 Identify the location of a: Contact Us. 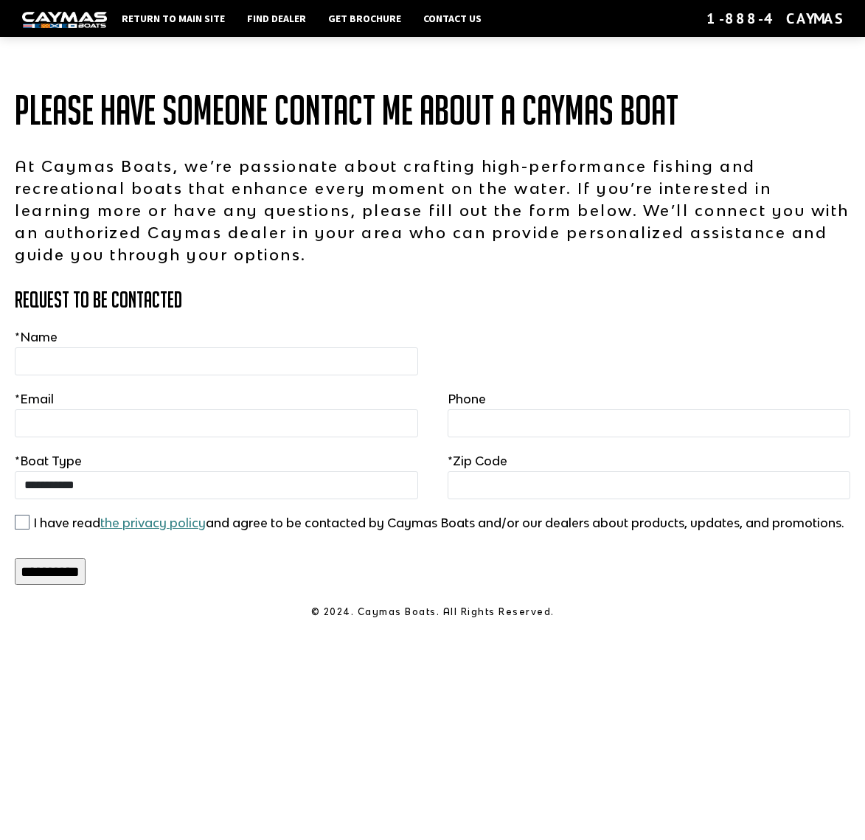
(452, 18).